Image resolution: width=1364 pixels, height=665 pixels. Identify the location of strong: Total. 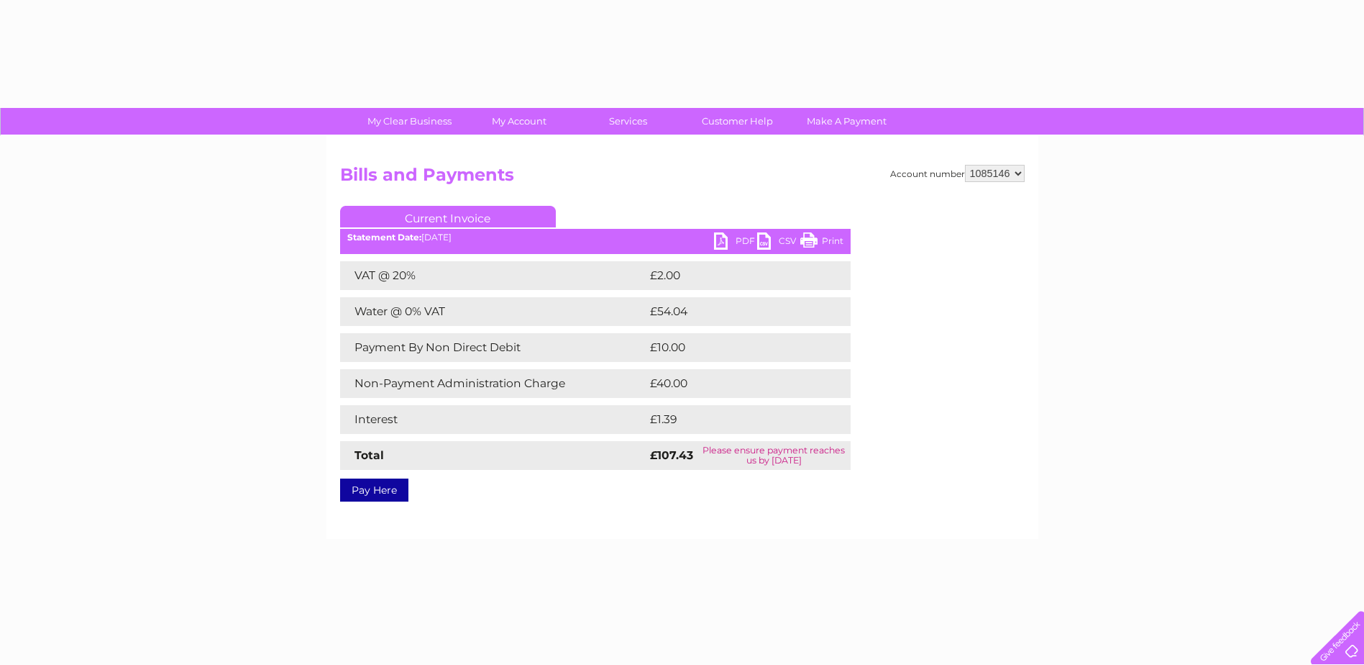
(369, 455).